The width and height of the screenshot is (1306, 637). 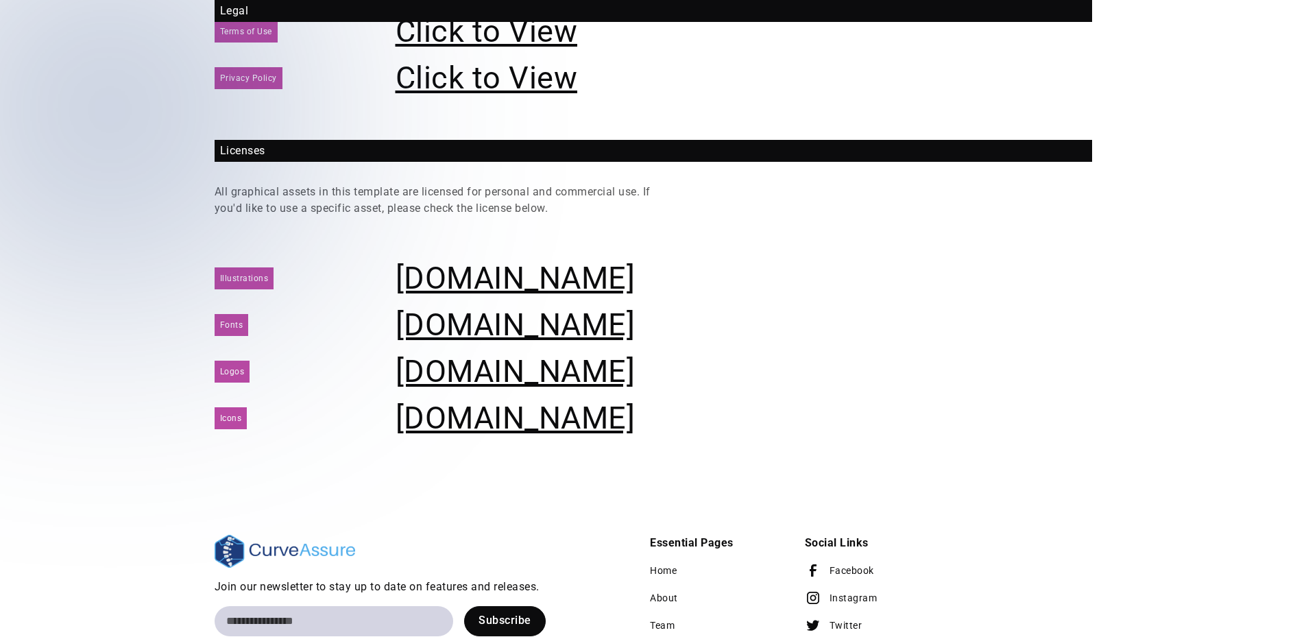 What do you see at coordinates (380, 621) in the screenshot?
I see `form: Email Form` at bounding box center [380, 621].